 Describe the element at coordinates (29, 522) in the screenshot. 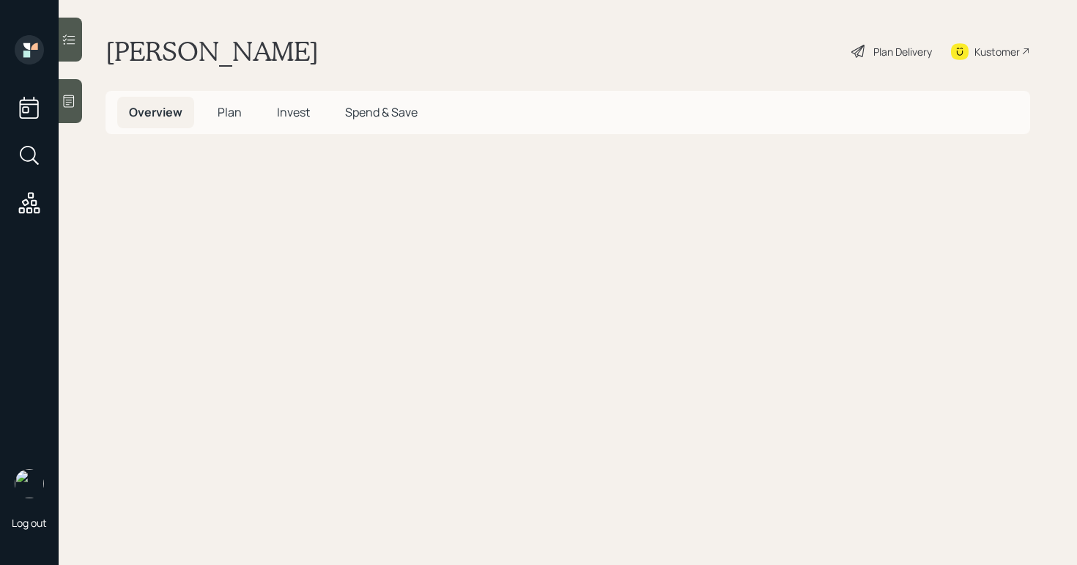

I see `div: Log out` at that location.